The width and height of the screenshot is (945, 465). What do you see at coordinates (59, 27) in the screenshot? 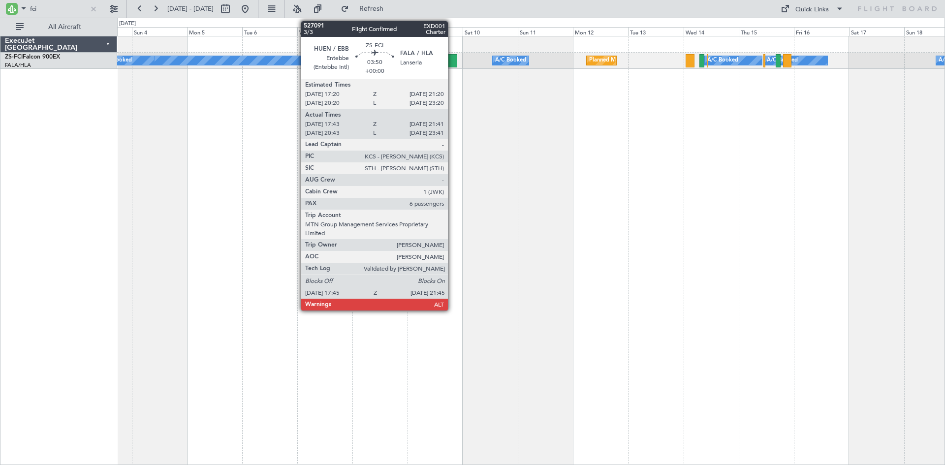
I see `button: All Aircraft` at bounding box center [59, 27].